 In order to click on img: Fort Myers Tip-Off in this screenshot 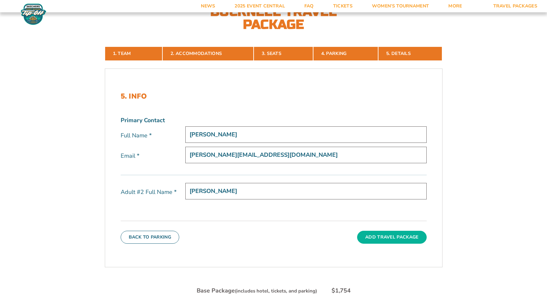, I will do `click(33, 14)`.